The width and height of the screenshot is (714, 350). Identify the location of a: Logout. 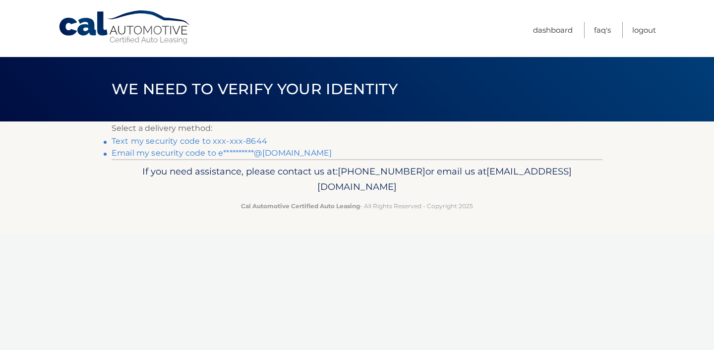
(644, 30).